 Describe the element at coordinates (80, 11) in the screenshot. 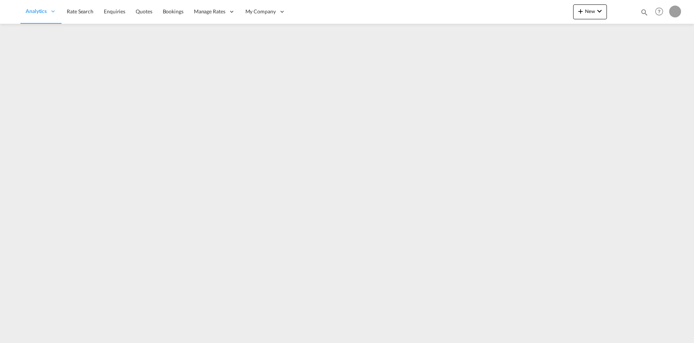

I see `span: Rate Search` at that location.